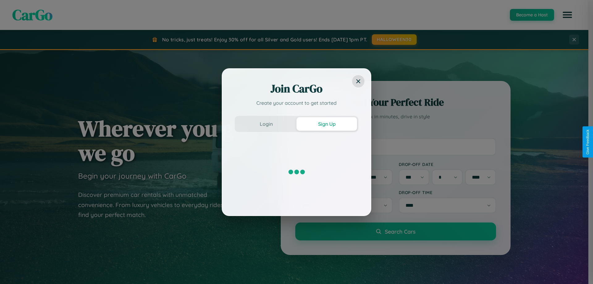 This screenshot has height=284, width=593. I want to click on div: Give Feedback, so click(588, 142).